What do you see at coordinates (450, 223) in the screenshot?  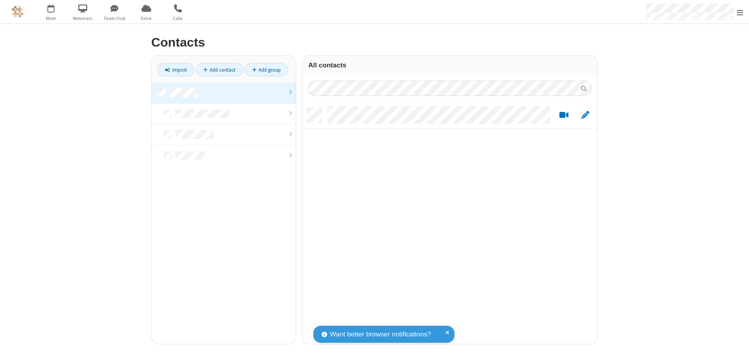 I see `div: grid` at bounding box center [450, 223].